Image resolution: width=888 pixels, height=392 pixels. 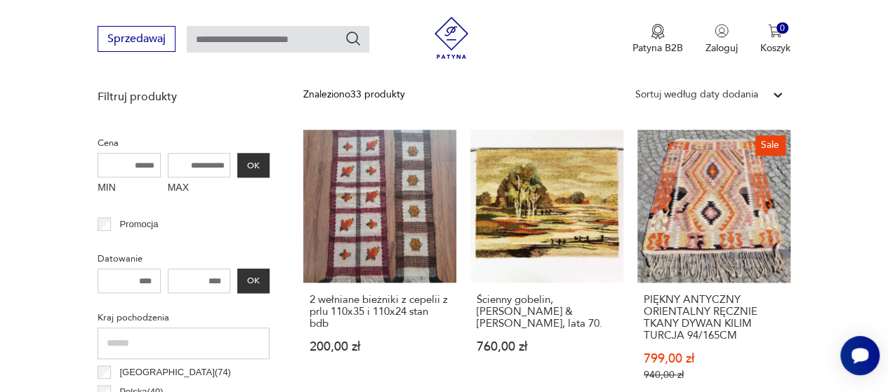 I want to click on p: Kraj pochodzenia, so click(x=183, y=318).